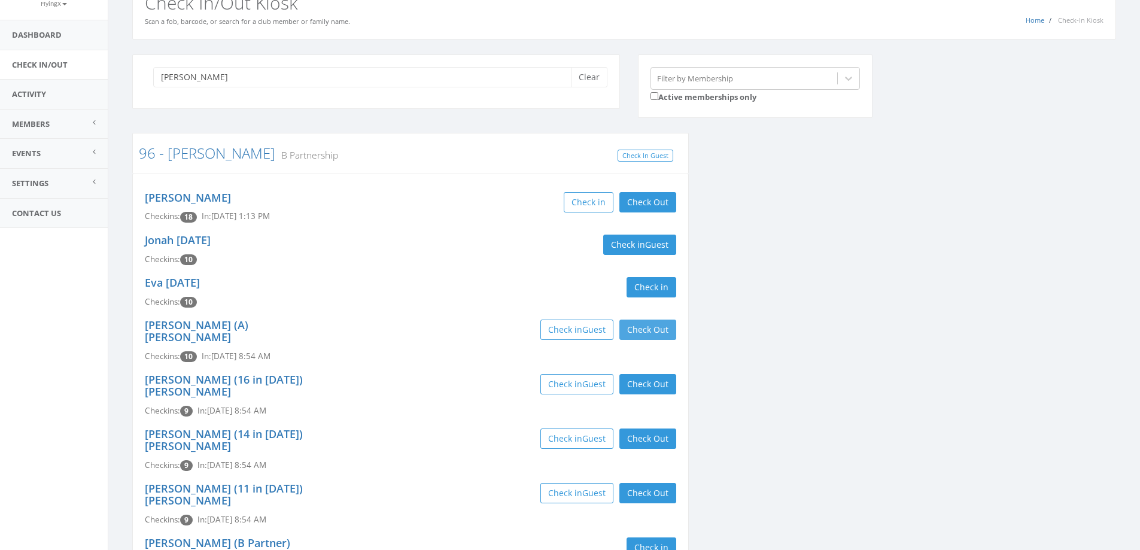 This screenshot has width=1140, height=550. What do you see at coordinates (30, 183) in the screenshot?
I see `span: Settings` at bounding box center [30, 183].